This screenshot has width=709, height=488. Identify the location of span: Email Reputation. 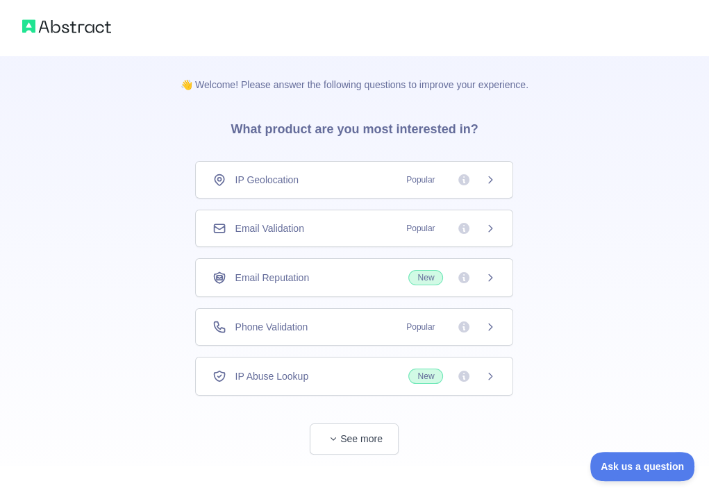
(272, 278).